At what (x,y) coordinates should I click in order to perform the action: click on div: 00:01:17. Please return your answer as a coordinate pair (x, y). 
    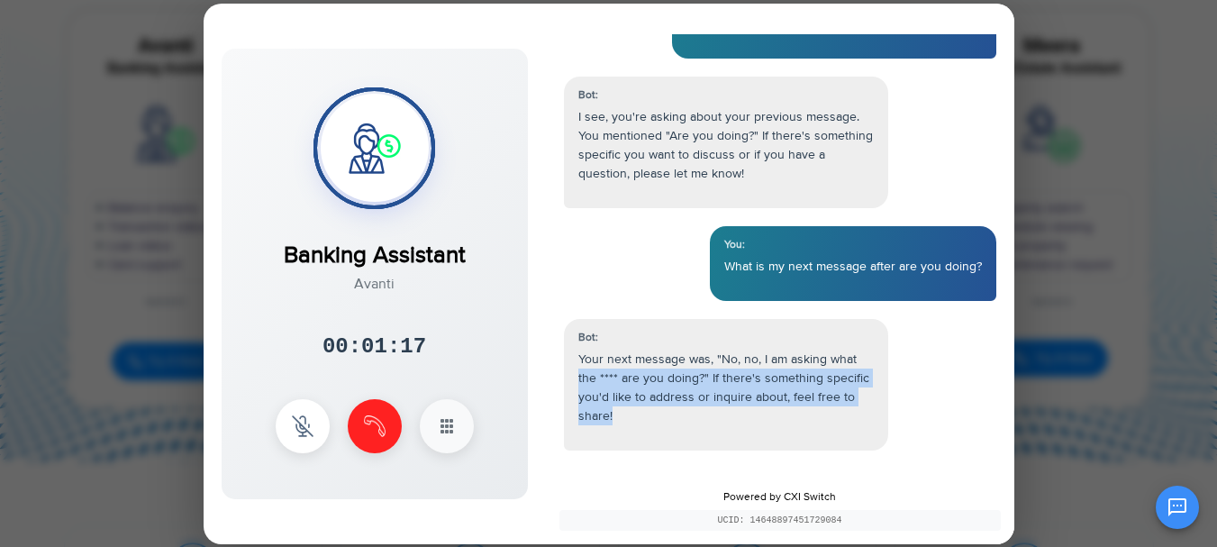
    Looking at the image, I should click on (374, 347).